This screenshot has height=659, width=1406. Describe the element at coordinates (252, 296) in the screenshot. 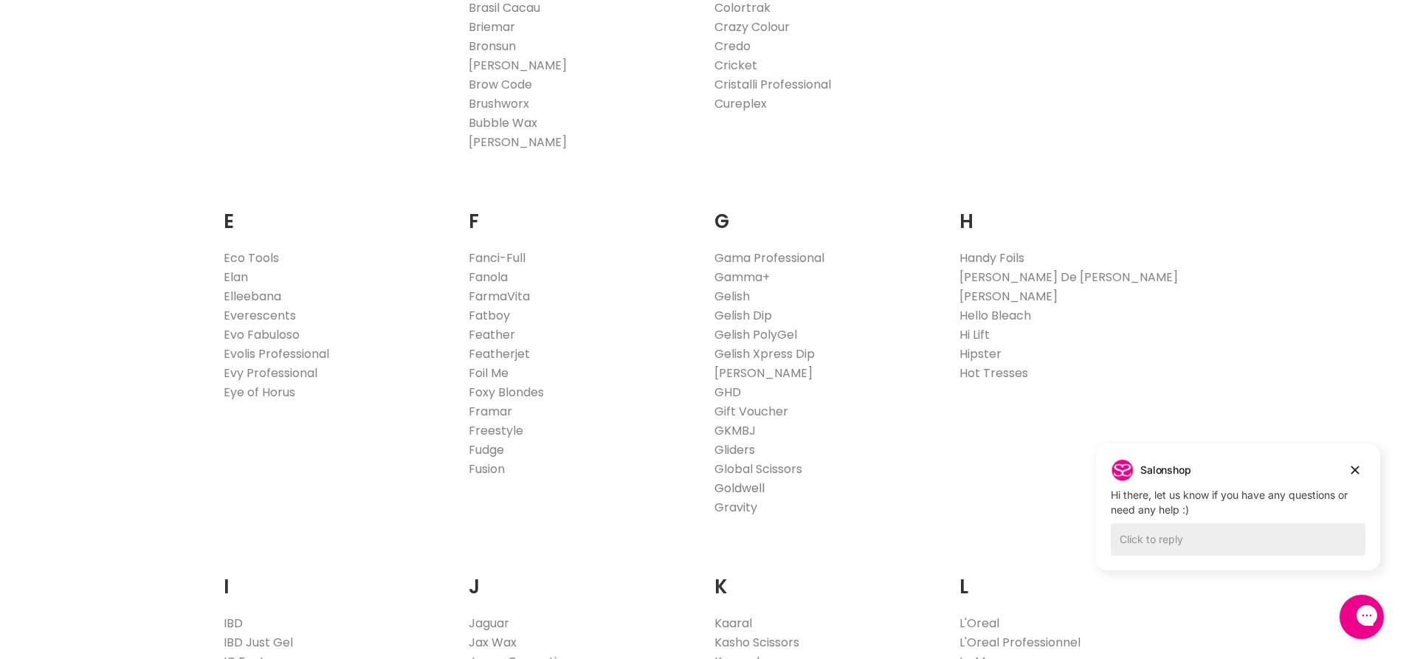

I see `a: Elleebana` at that location.